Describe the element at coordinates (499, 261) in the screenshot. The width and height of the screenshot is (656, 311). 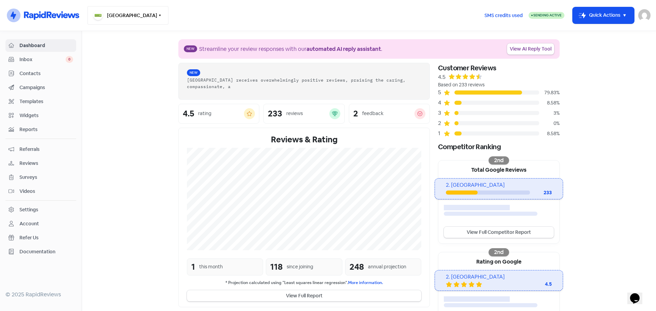
I see `div: Rating on Google` at that location.